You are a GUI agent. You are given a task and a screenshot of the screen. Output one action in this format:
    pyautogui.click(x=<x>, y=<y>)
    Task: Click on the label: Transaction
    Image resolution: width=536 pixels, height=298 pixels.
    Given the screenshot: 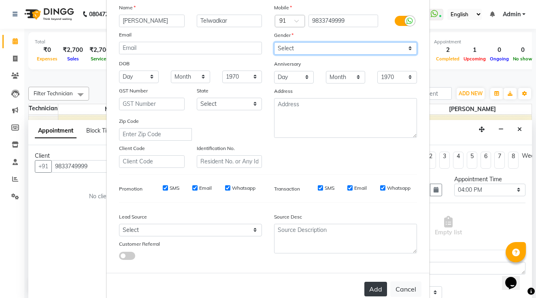 What is the action you would take?
    pyautogui.click(x=287, y=189)
    